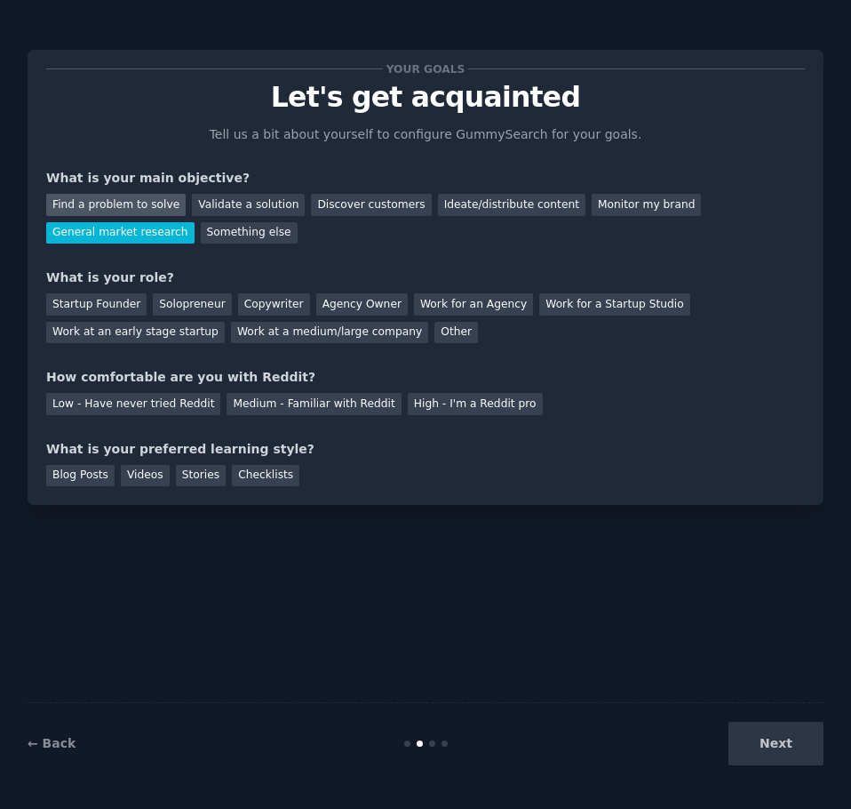 The image size is (851, 809). What do you see at coordinates (248, 204) in the screenshot?
I see `div: Validate a solution` at bounding box center [248, 204].